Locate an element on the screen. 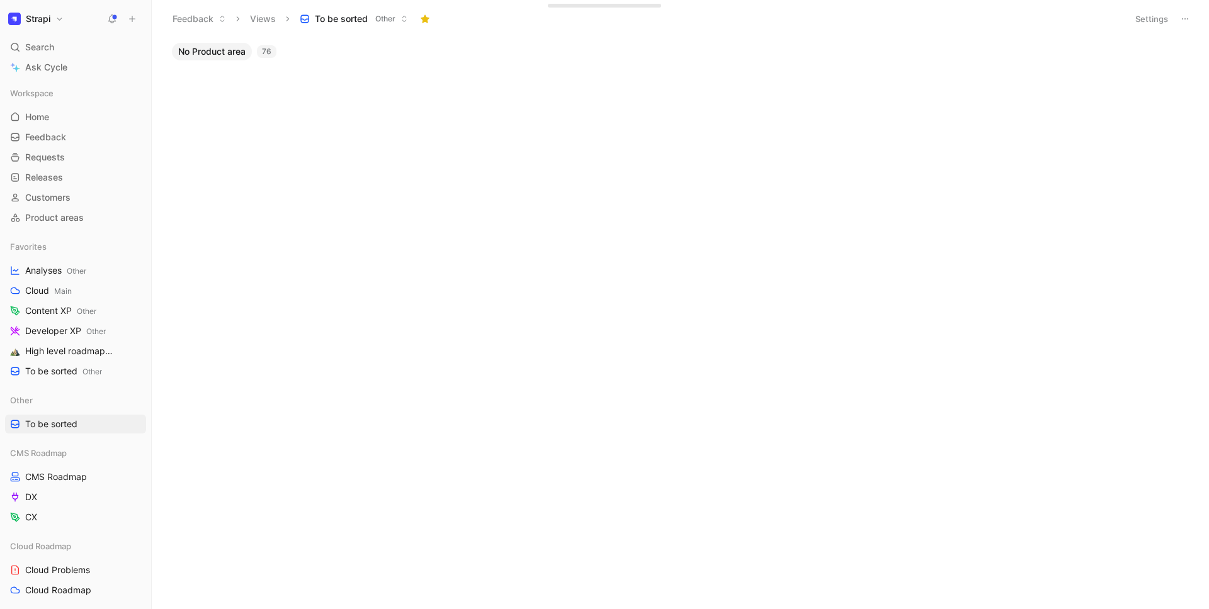 This screenshot has width=1209, height=609. button: No Product area is located at coordinates (212, 52).